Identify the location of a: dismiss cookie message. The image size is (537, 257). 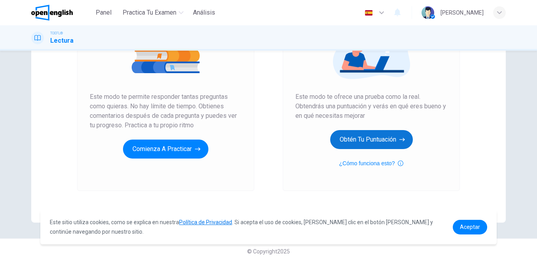
(470, 227).